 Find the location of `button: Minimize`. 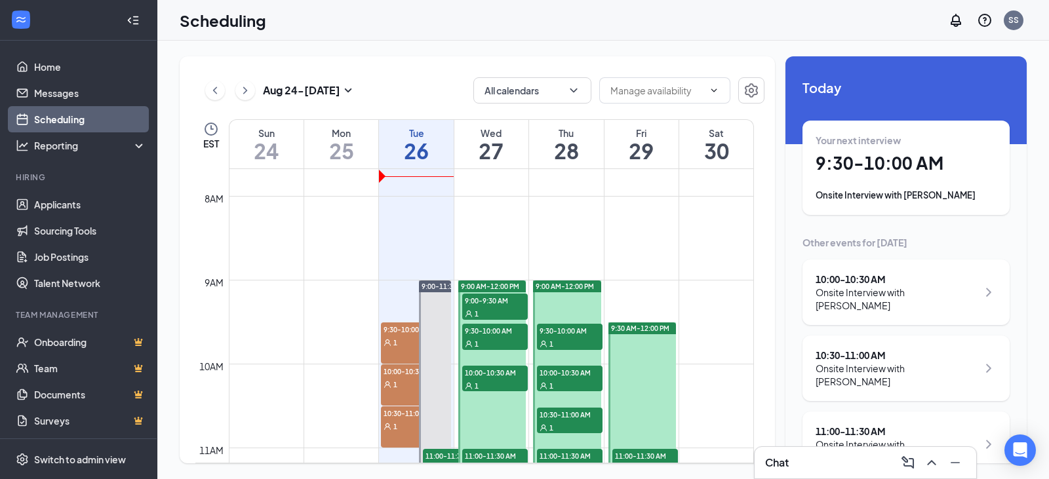

button: Minimize is located at coordinates (955, 463).